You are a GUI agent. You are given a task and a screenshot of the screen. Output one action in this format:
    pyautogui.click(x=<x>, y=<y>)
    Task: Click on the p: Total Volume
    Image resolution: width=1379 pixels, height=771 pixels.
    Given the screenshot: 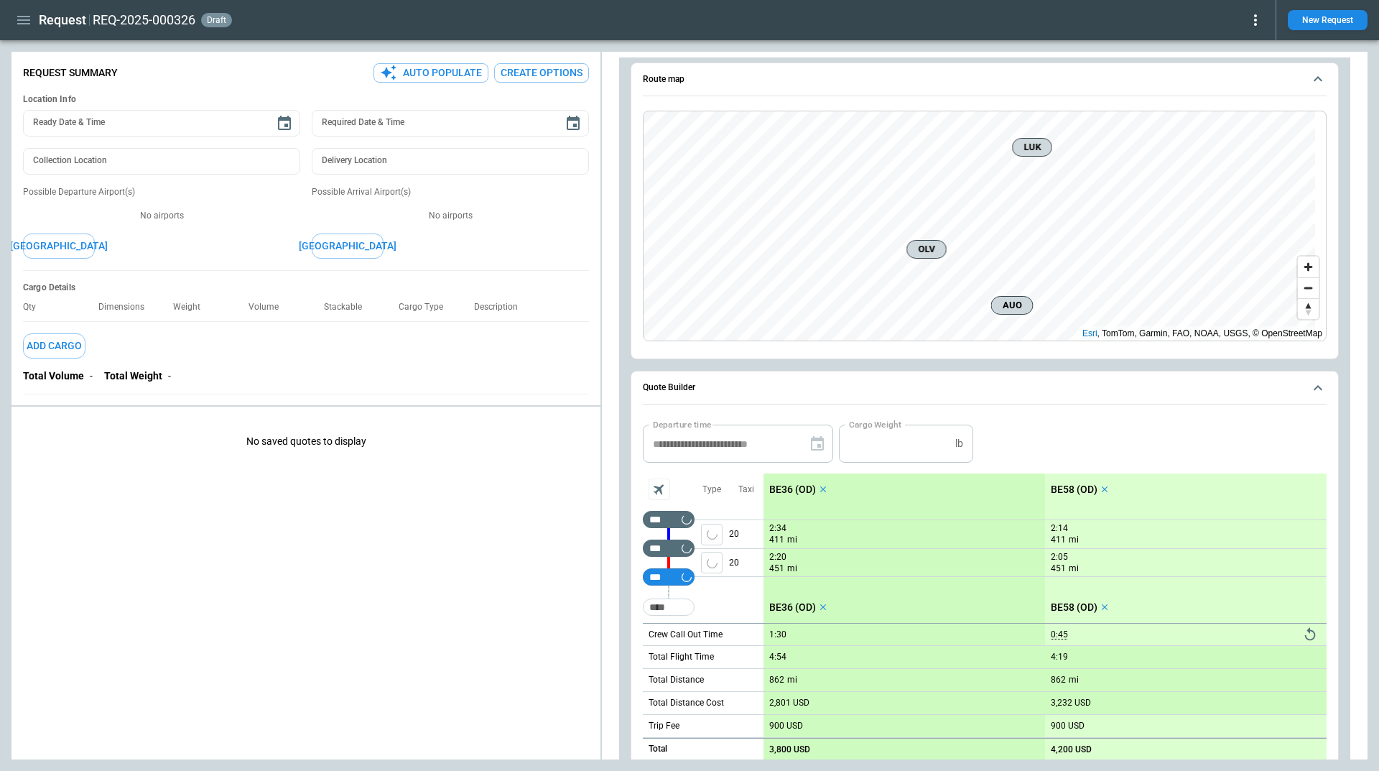 What is the action you would take?
    pyautogui.click(x=53, y=376)
    